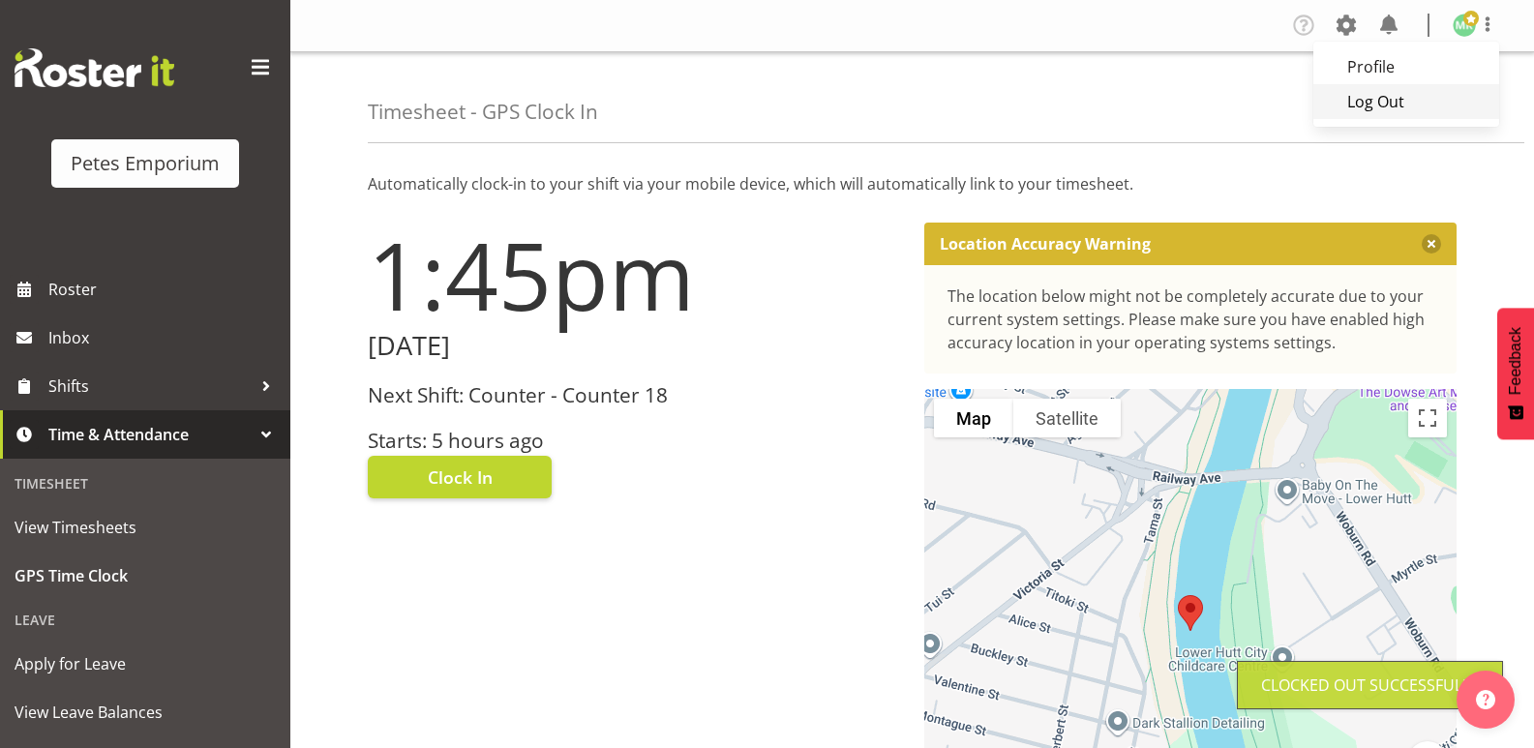 Image resolution: width=1534 pixels, height=748 pixels. I want to click on span: View Timesheets, so click(145, 528).